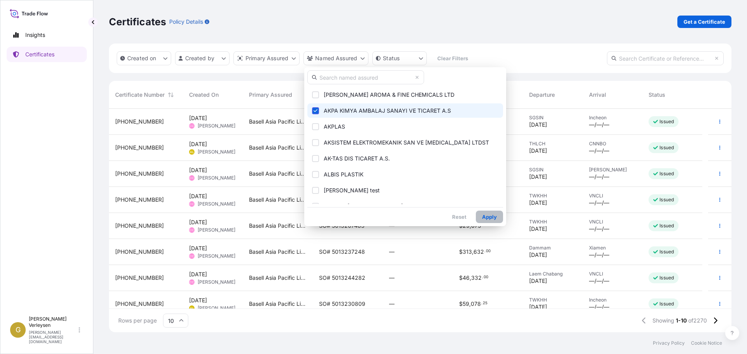 This screenshot has width=747, height=354. Describe the element at coordinates (343, 175) in the screenshot. I see `span: ALBIS PLASTIK` at that location.